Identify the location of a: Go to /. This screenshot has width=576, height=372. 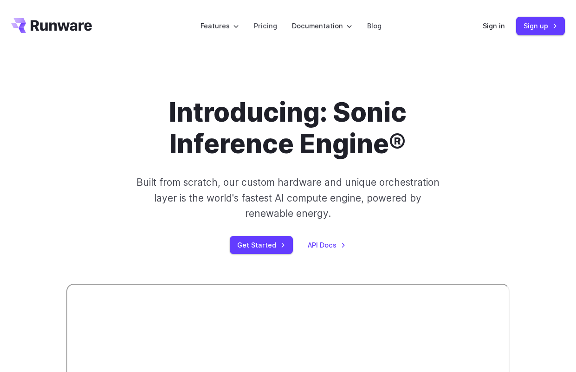
(52, 26).